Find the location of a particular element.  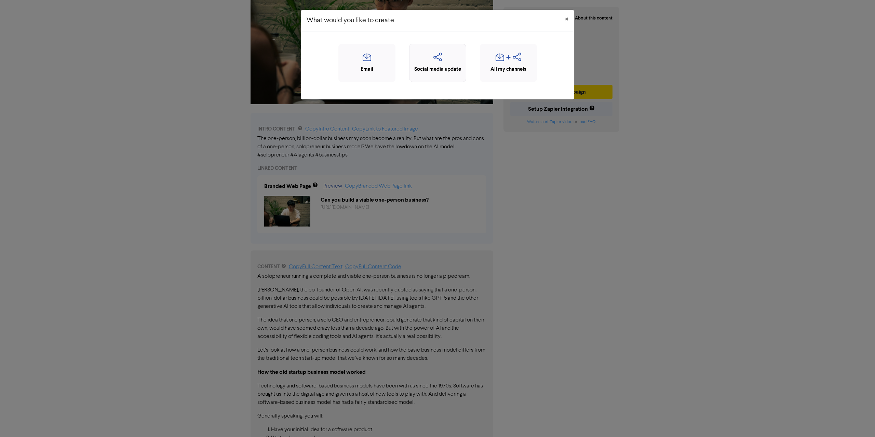

button: Close is located at coordinates (566, 19).